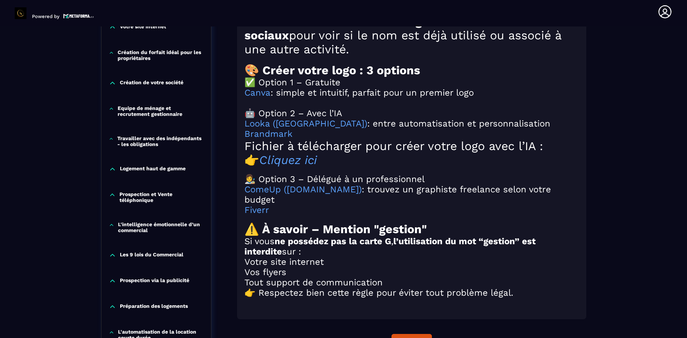 Image resolution: width=687 pixels, height=338 pixels. I want to click on h2: : entre automatisation et personnalisation, so click(412, 124).